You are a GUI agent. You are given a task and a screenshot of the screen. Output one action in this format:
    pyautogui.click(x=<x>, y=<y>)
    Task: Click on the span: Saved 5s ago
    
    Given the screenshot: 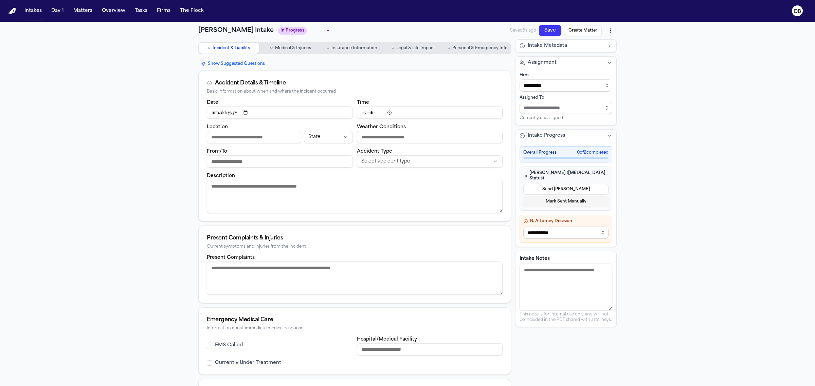 What is the action you would take?
    pyautogui.click(x=523, y=31)
    